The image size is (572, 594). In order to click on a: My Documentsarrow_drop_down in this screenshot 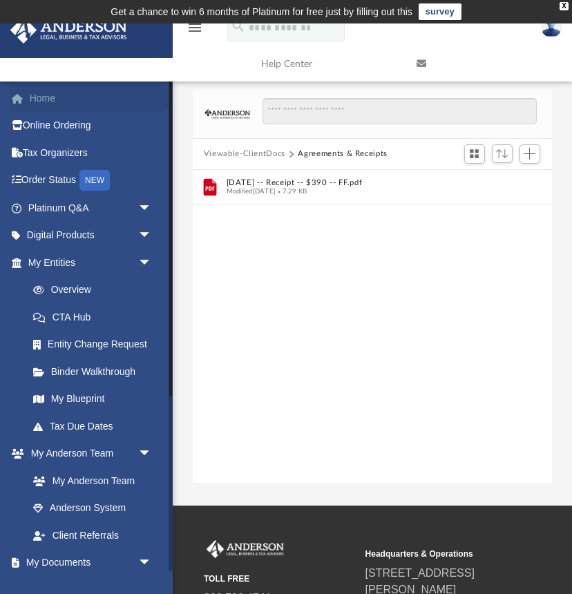, I will do `click(88, 563)`.